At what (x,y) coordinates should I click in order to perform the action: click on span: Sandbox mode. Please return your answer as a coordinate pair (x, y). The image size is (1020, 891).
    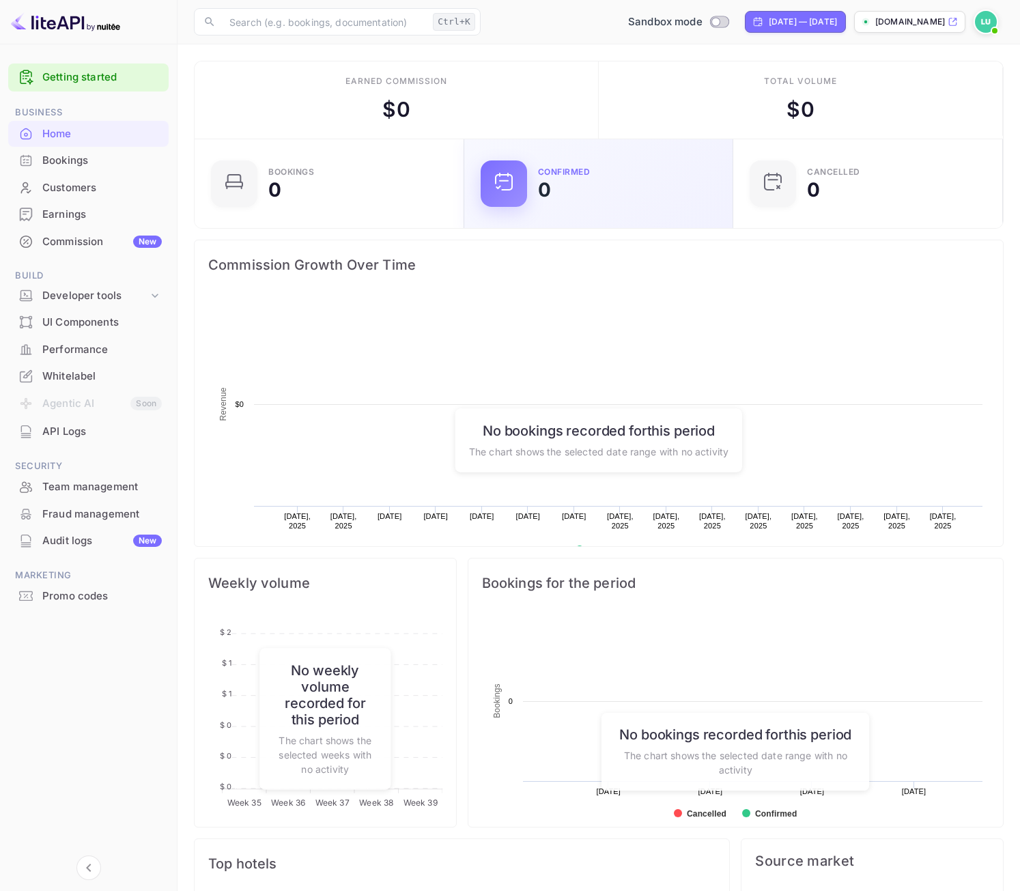
    Looking at the image, I should click on (665, 22).